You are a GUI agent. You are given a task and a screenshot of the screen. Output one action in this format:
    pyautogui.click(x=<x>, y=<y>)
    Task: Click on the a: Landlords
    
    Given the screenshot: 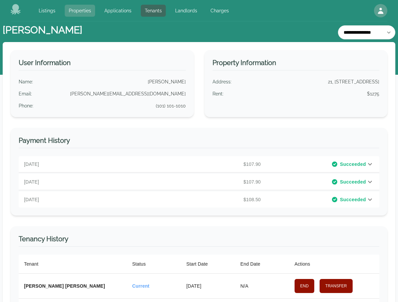 What is the action you would take?
    pyautogui.click(x=186, y=11)
    